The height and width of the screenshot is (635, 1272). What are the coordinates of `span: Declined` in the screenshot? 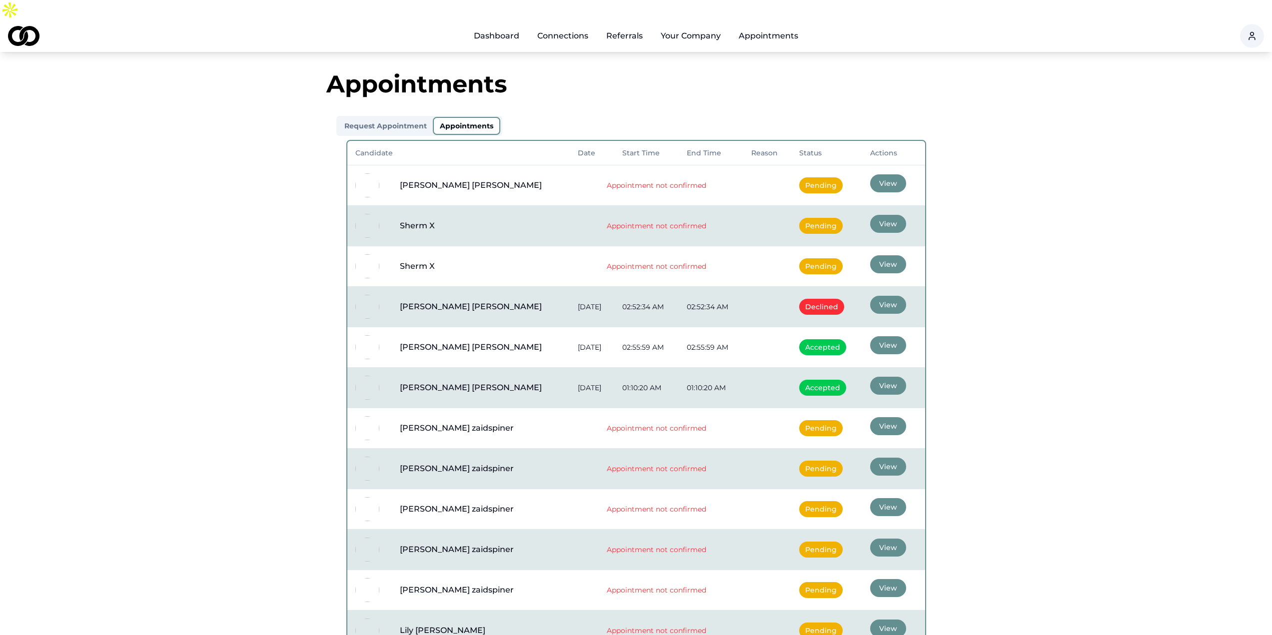 It's located at (821, 307).